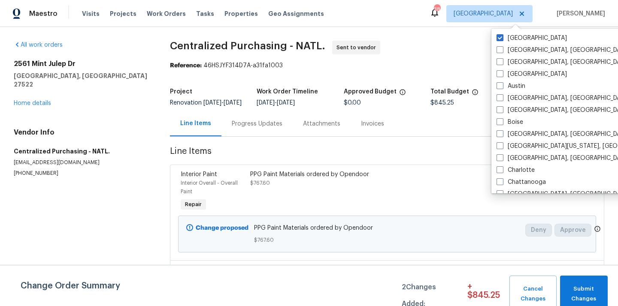 This screenshot has width=618, height=306. Describe the element at coordinates (38, 45) in the screenshot. I see `a: All work orders` at that location.